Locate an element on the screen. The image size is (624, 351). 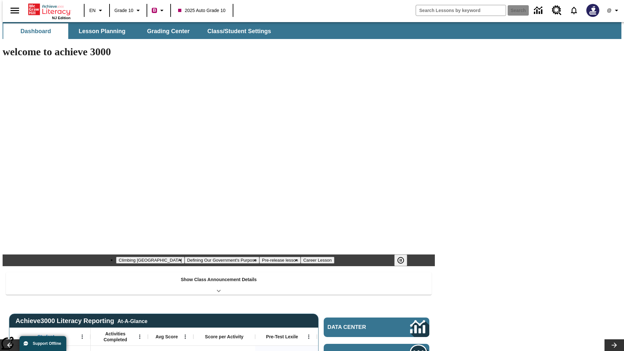
span: EN is located at coordinates (92, 10).